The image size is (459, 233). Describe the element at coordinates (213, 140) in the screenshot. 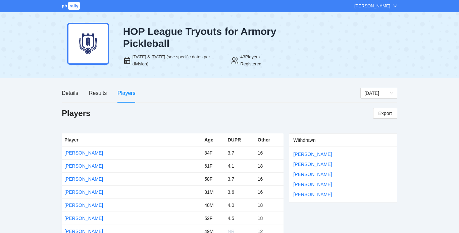

I see `div: Age` at that location.